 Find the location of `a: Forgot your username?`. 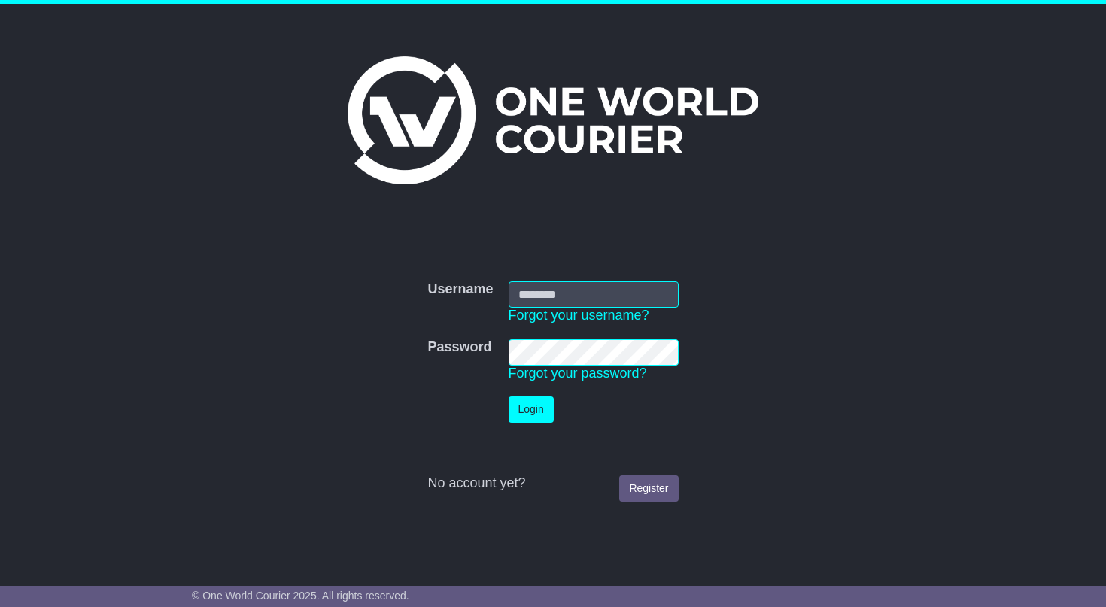

a: Forgot your username? is located at coordinates (578, 315).